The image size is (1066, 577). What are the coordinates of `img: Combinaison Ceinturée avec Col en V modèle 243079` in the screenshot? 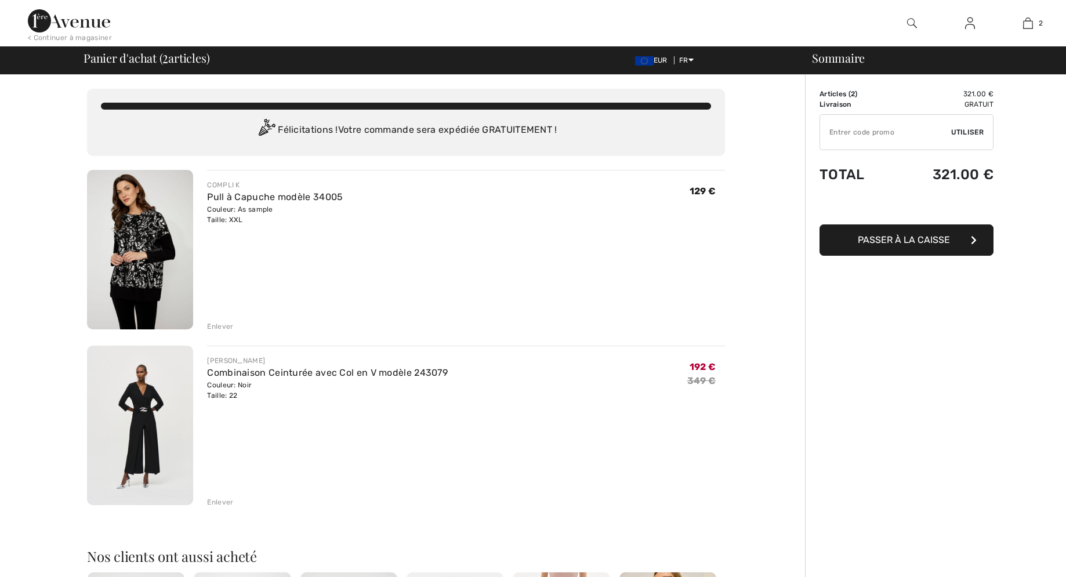 It's located at (140, 425).